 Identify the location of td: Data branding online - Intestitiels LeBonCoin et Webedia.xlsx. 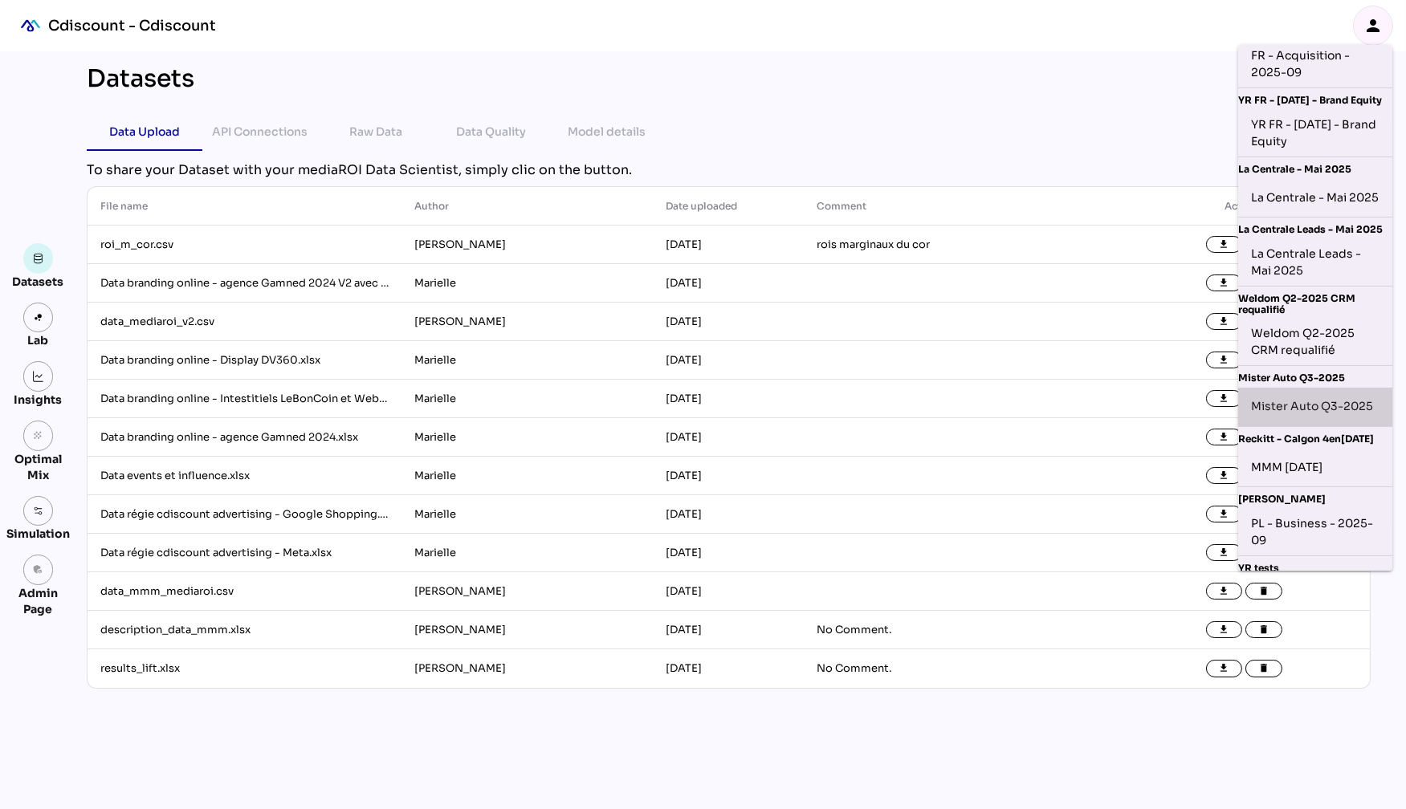
(244, 399).